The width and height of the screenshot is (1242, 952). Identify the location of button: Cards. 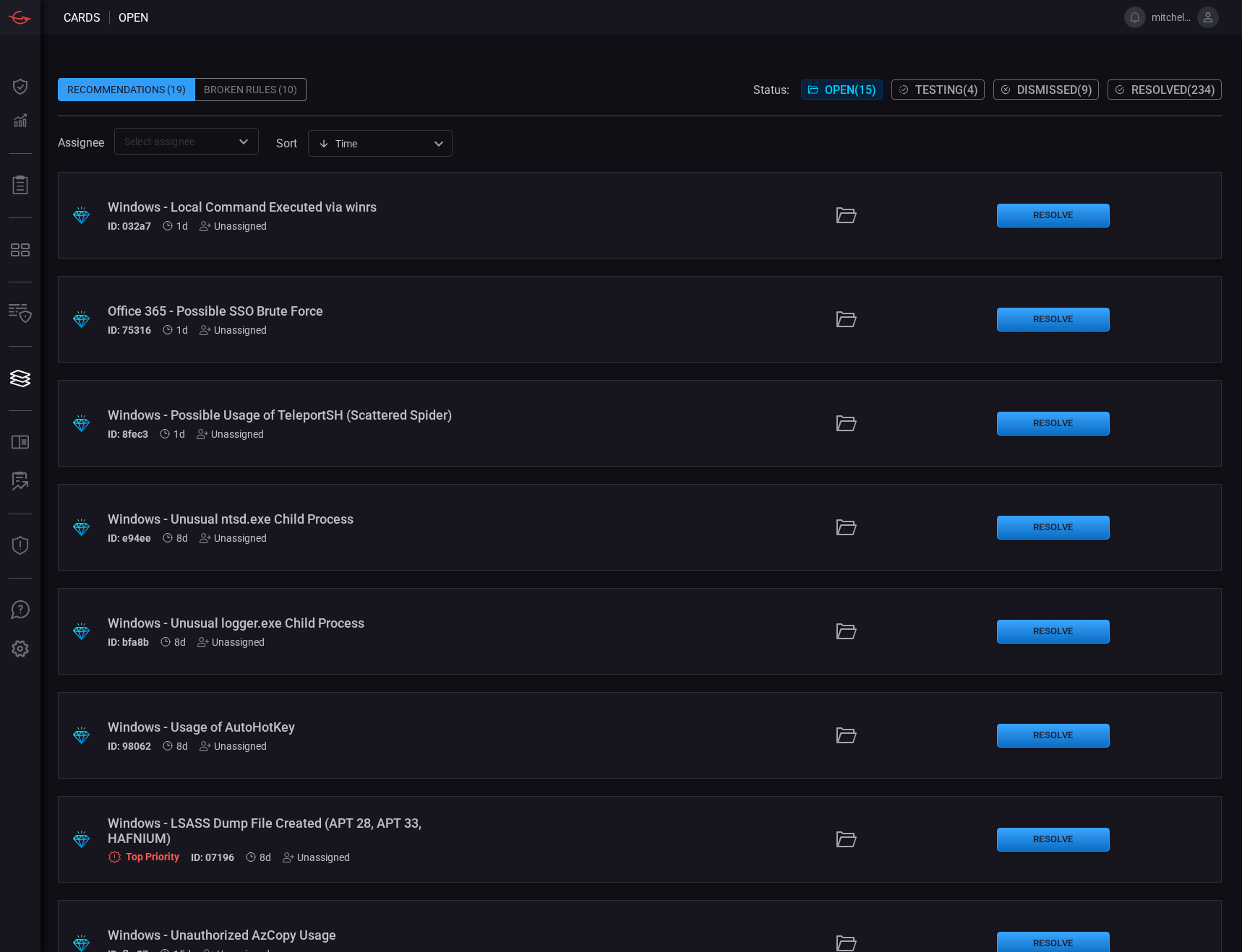
(20, 379).